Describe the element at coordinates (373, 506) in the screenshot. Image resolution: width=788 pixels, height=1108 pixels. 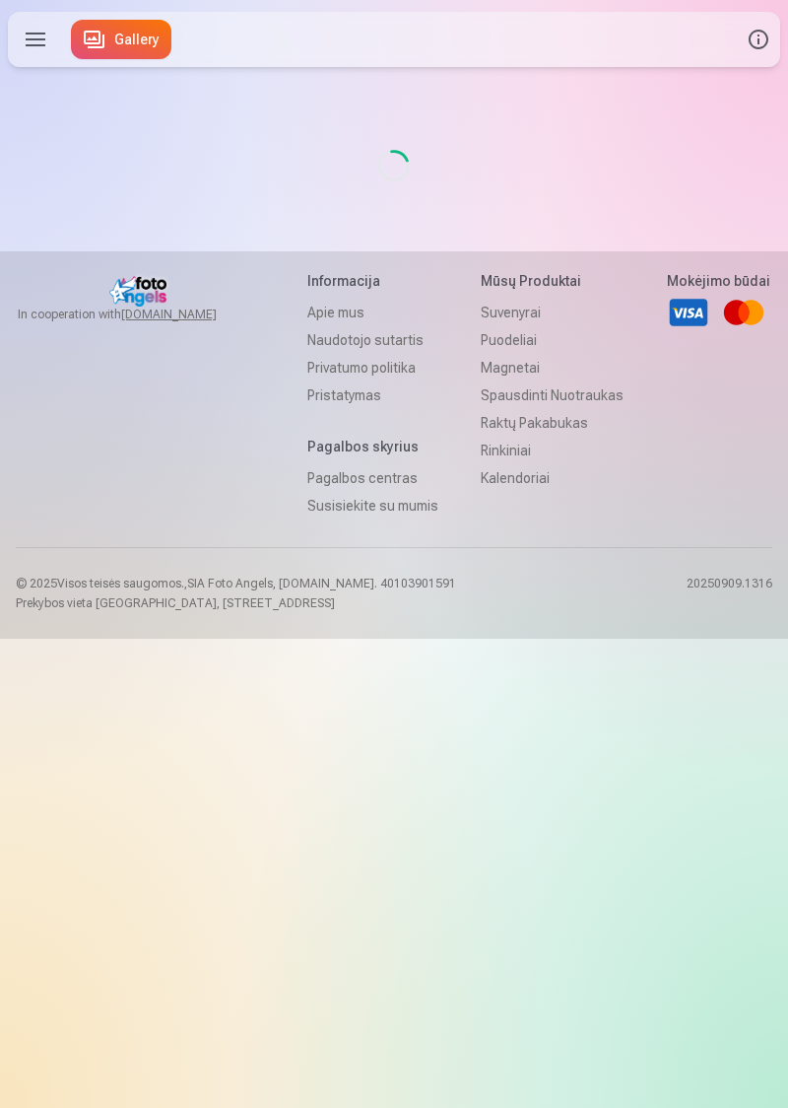
I see `a: Susisiekite su mumis` at that location.